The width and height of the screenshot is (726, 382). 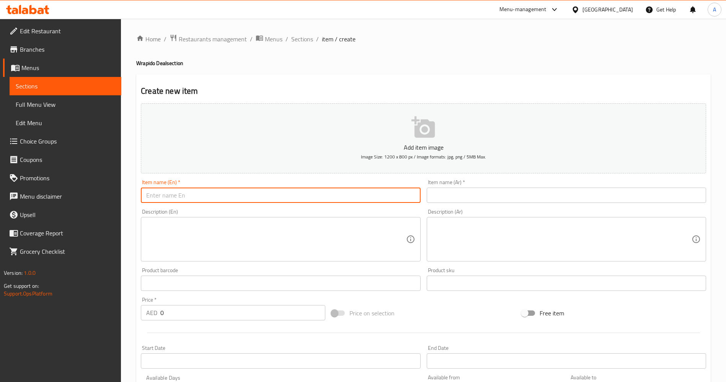 What do you see at coordinates (424, 39) in the screenshot?
I see `nav: breadcrumb` at bounding box center [424, 39].